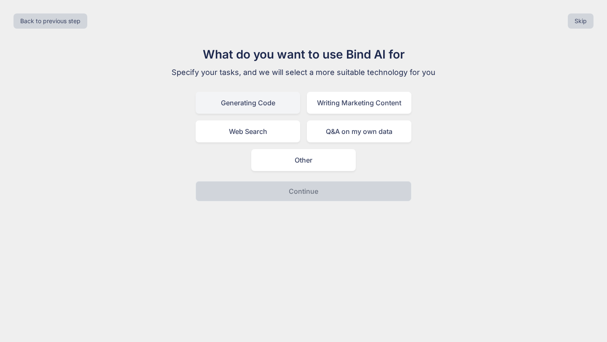  What do you see at coordinates (303, 191) in the screenshot?
I see `p: Continue` at bounding box center [303, 191].